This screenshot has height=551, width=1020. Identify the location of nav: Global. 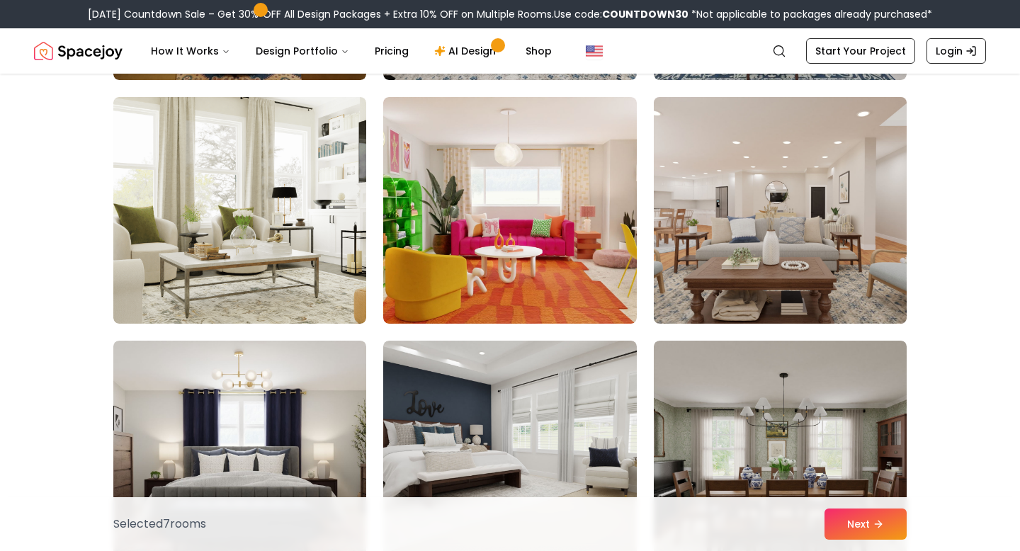
(510, 51).